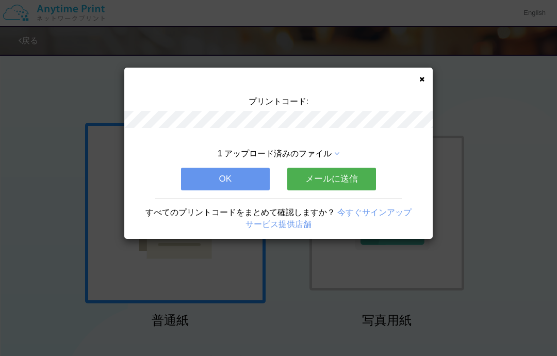 The width and height of the screenshot is (557, 356). What do you see at coordinates (375, 212) in the screenshot?
I see `a: 今すぐサインアップ` at bounding box center [375, 212].